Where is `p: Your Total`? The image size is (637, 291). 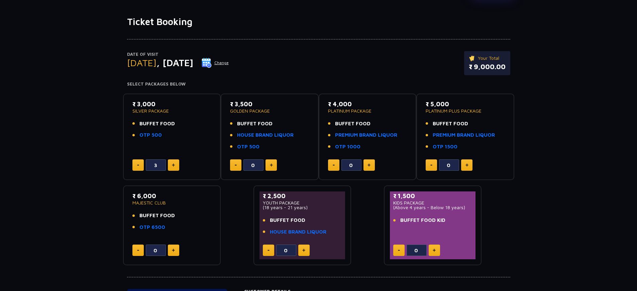
p: Your Total is located at coordinates (487, 58).